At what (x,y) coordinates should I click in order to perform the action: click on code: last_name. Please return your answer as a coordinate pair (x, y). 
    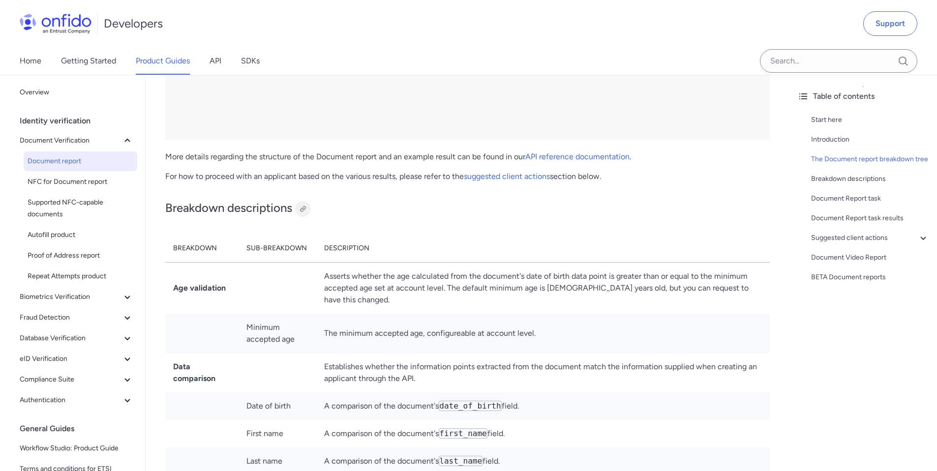
    Looking at the image, I should click on (460, 461).